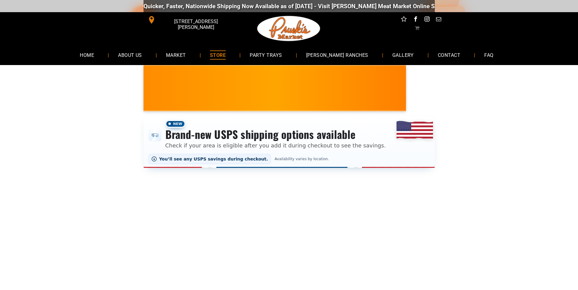 This screenshot has height=290, width=578. Describe the element at coordinates (403, 55) in the screenshot. I see `a: GALLERY` at that location.